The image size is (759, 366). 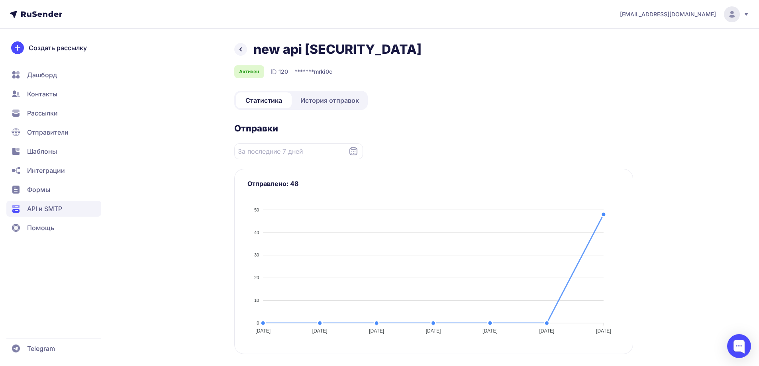 I want to click on tspan: 30, so click(x=257, y=255).